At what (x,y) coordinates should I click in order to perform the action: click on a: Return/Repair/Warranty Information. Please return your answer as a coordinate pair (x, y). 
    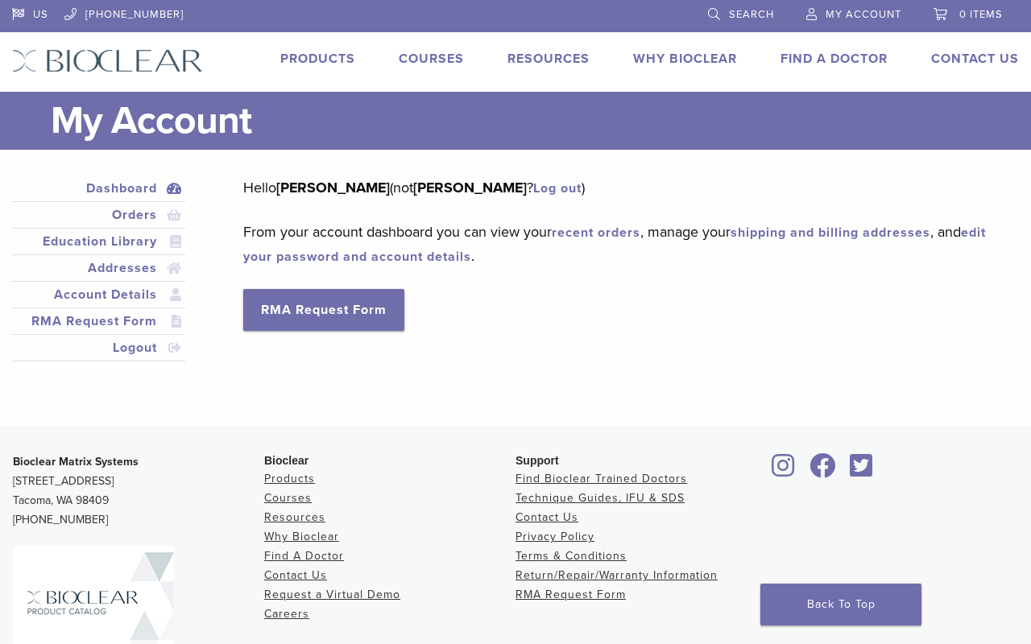
    Looking at the image, I should click on (616, 575).